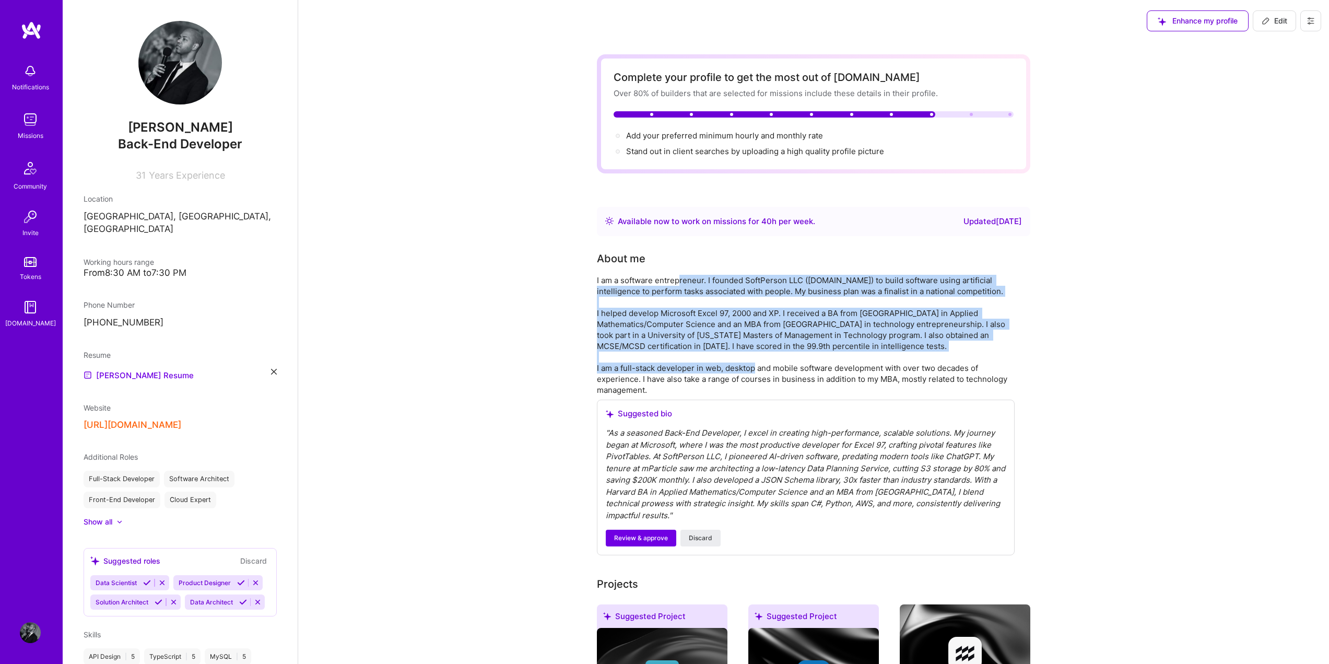  I want to click on div: Projects, so click(617, 584).